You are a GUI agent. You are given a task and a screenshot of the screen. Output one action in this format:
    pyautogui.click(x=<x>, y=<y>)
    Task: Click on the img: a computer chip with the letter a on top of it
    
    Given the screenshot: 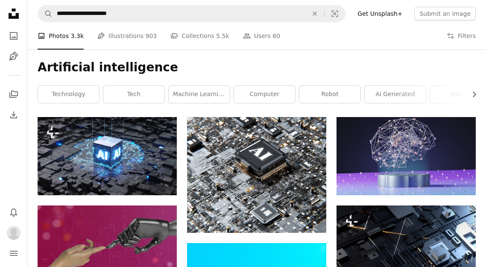 What is the action you would take?
    pyautogui.click(x=257, y=175)
    